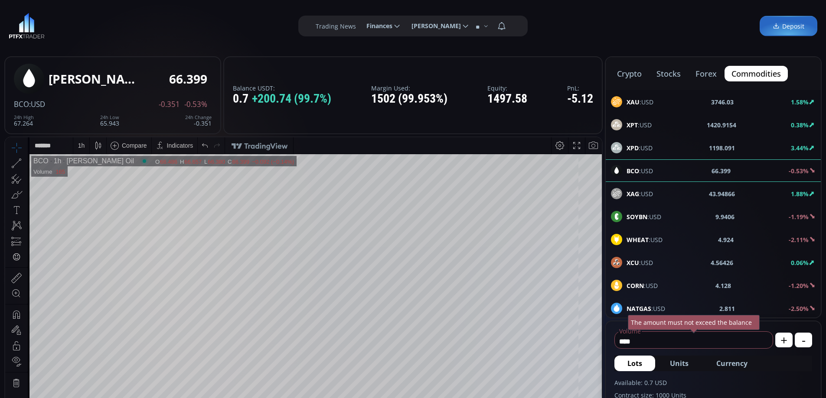  I want to click on div: 24h Low, so click(110, 117).